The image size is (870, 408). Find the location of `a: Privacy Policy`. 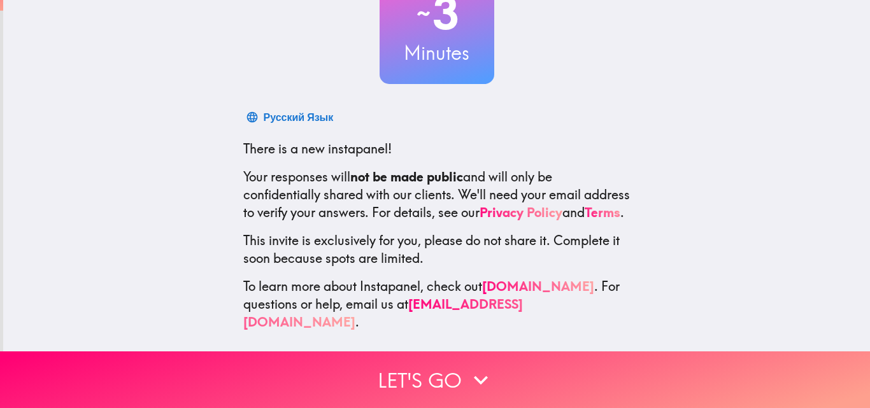

a: Privacy Policy is located at coordinates (521, 212).